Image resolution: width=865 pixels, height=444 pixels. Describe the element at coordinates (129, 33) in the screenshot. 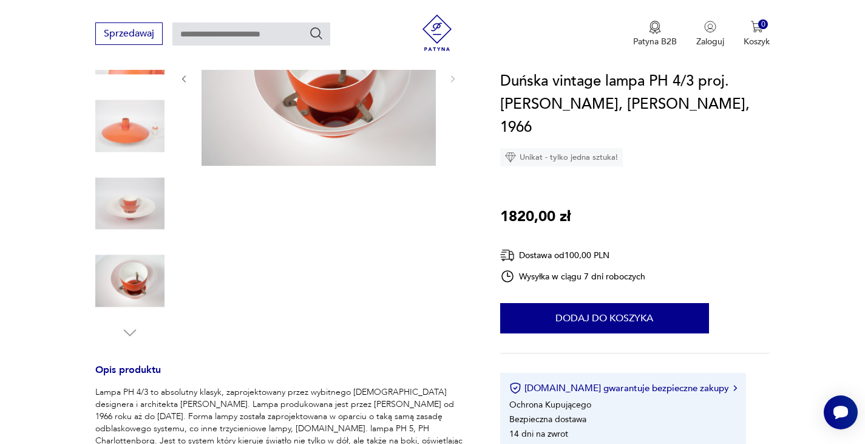

I see `button: Sprzedawaj` at that location.